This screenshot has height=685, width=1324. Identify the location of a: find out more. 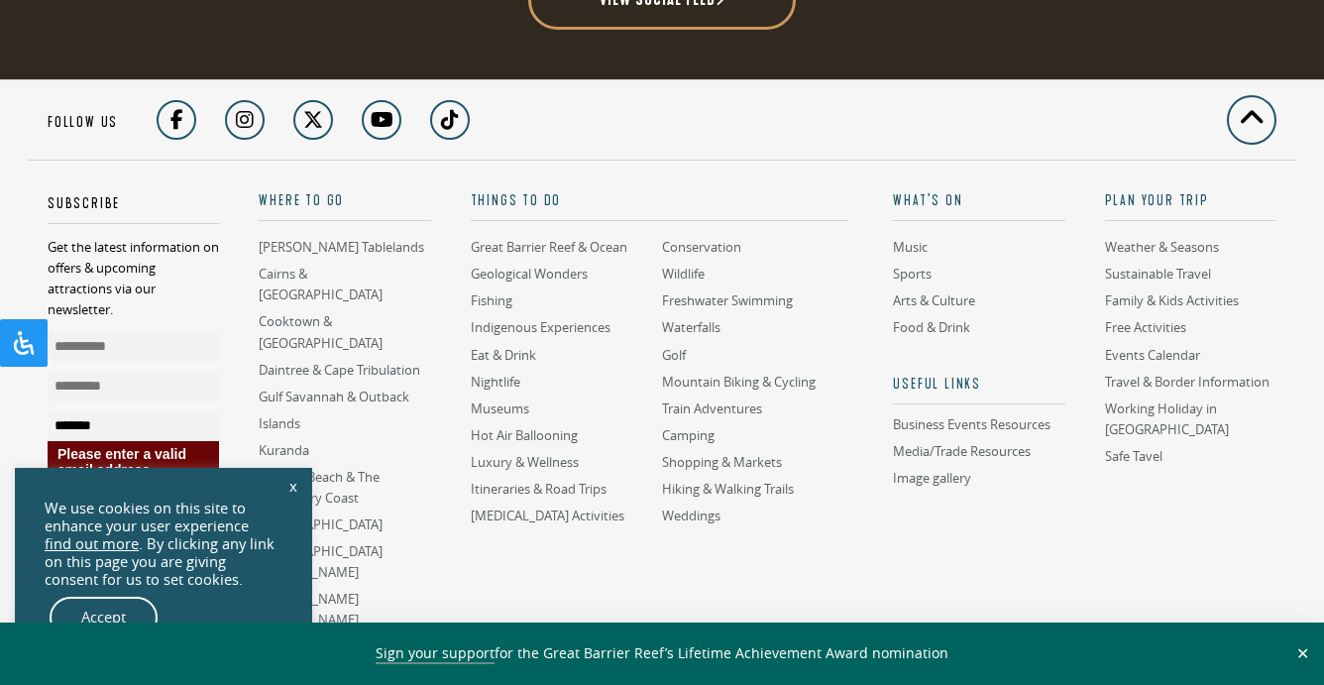
(91, 544).